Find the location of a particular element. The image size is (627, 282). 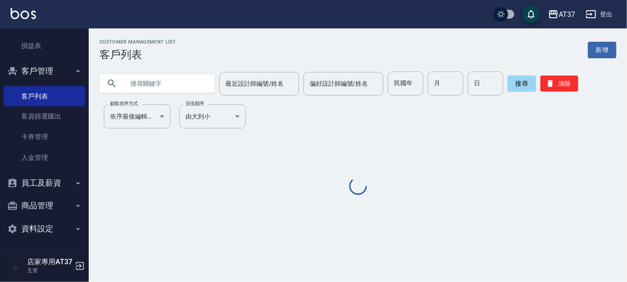

label: 呈現順序 is located at coordinates (195, 103).